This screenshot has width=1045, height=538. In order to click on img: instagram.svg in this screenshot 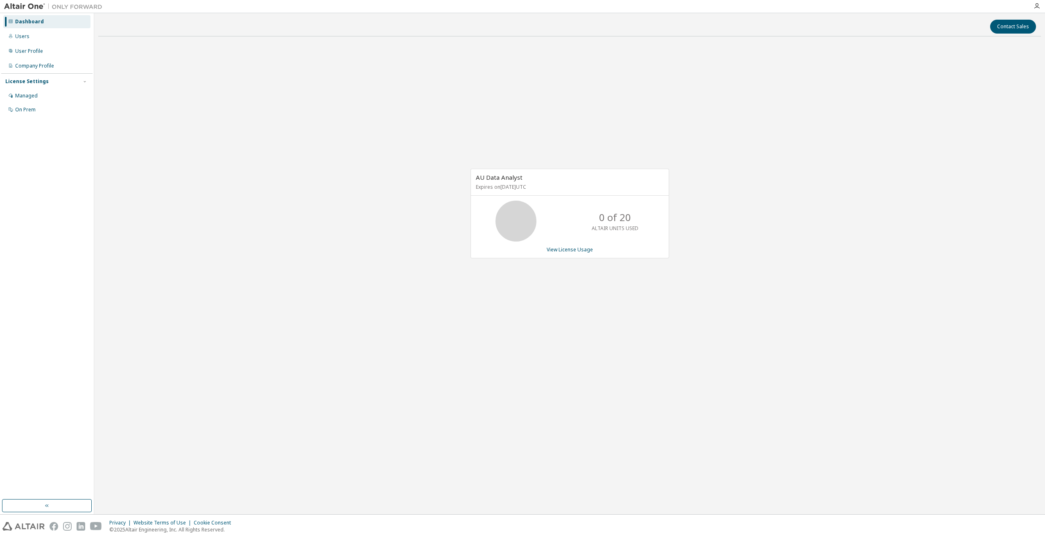, I will do `click(67, 526)`.